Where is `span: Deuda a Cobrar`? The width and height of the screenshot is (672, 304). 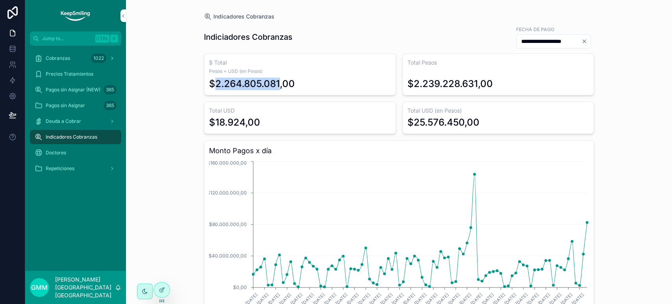
span: Deuda a Cobrar is located at coordinates (63, 121).